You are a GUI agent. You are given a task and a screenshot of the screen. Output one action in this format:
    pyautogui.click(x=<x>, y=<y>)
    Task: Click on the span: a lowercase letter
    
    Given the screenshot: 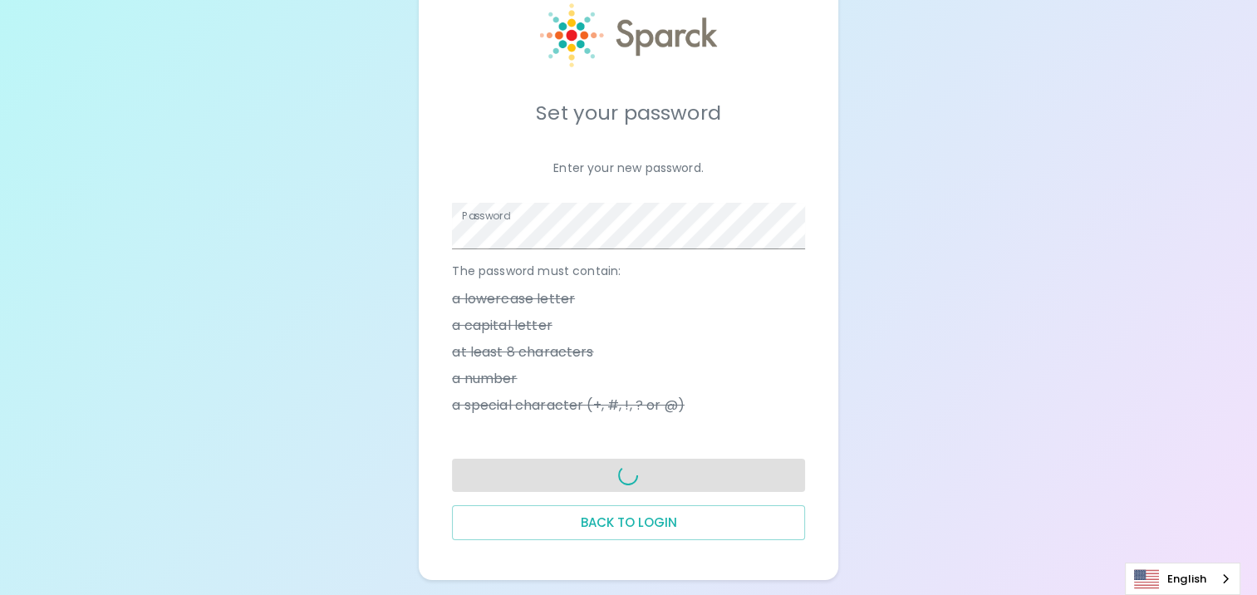 What is the action you would take?
    pyautogui.click(x=513, y=299)
    